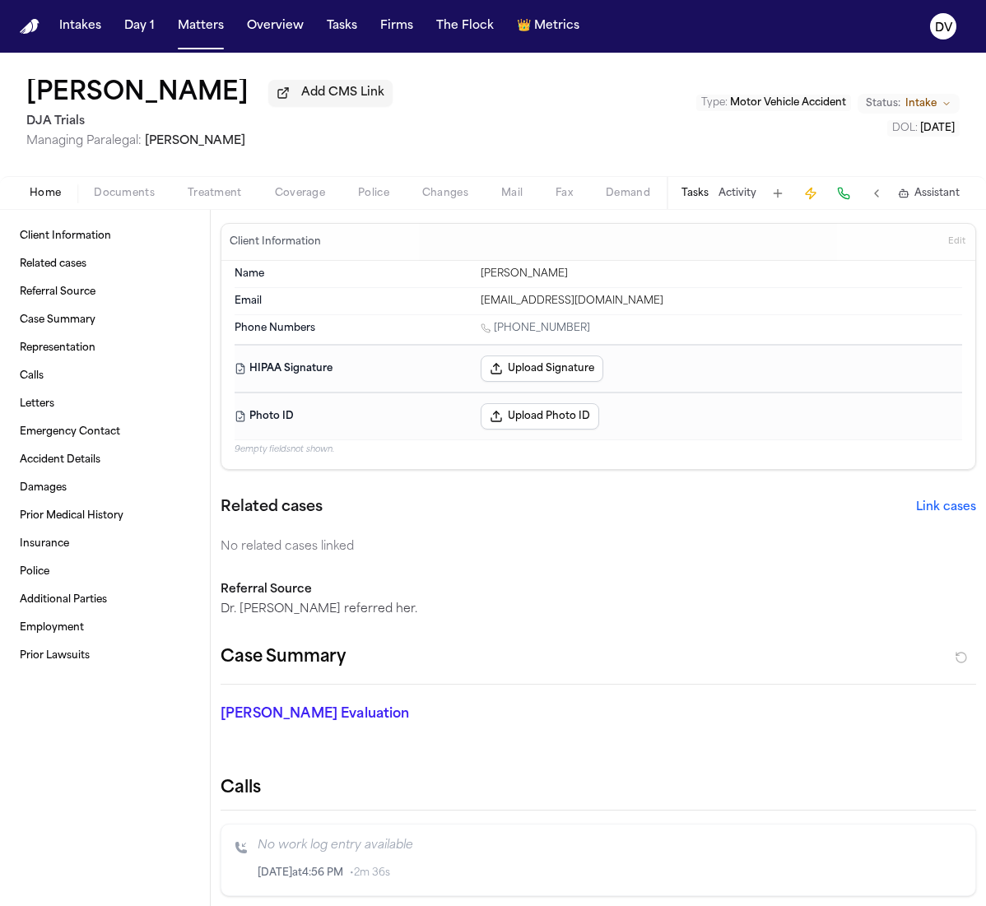 The image size is (986, 906). I want to click on span: Assistant, so click(936, 193).